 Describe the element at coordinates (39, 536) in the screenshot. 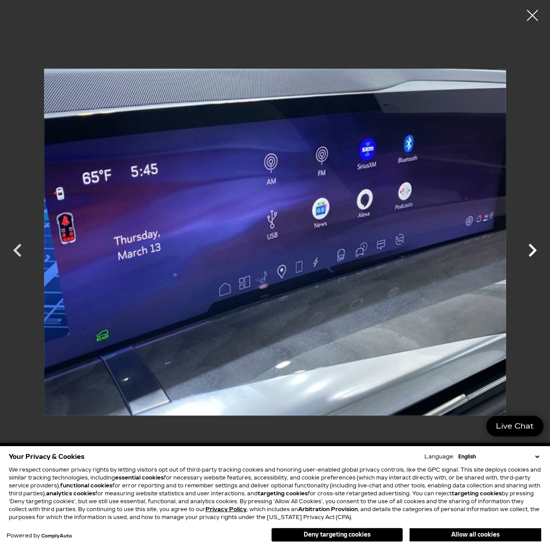

I see `div: Powered by` at that location.